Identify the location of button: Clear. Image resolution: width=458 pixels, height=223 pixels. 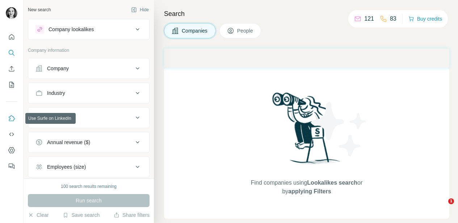
(38, 215).